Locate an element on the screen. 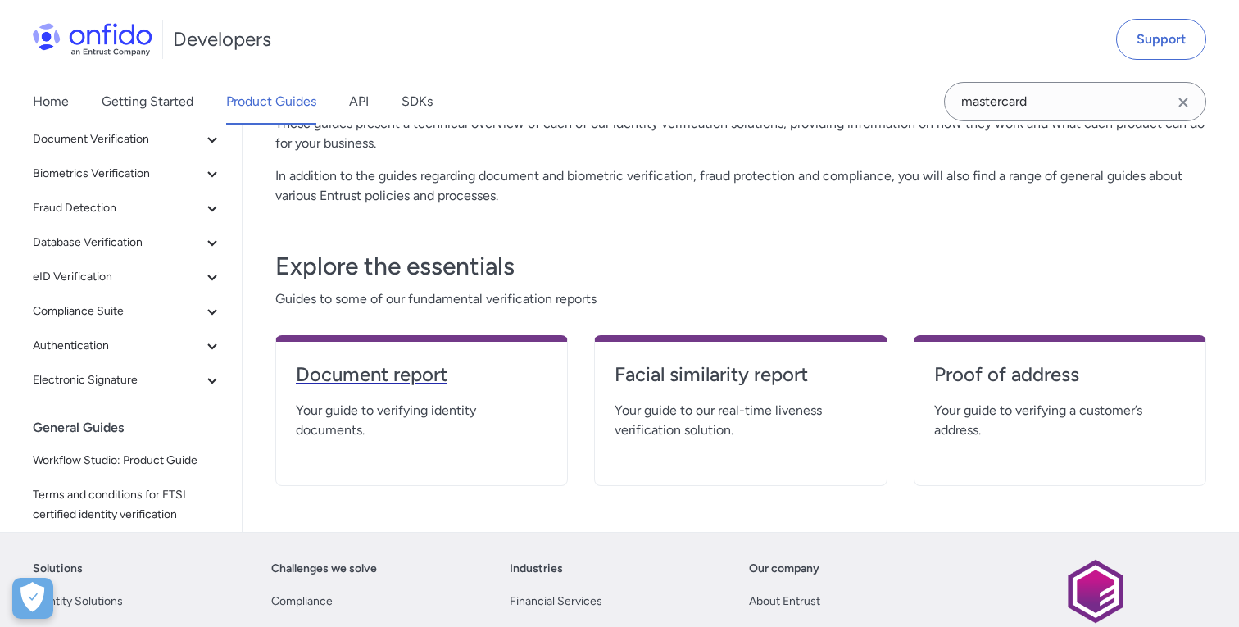  a: Product Guides is located at coordinates (271, 102).